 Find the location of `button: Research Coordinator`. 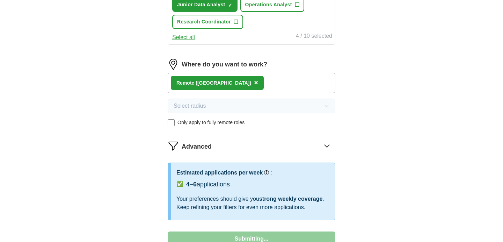

button: Research Coordinator is located at coordinates (208, 22).